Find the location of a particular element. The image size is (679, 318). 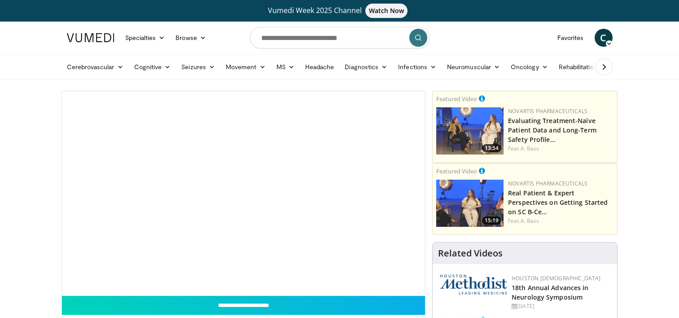

a: Vumedi Week 2025 ChannelWatch Now is located at coordinates (340, 11).